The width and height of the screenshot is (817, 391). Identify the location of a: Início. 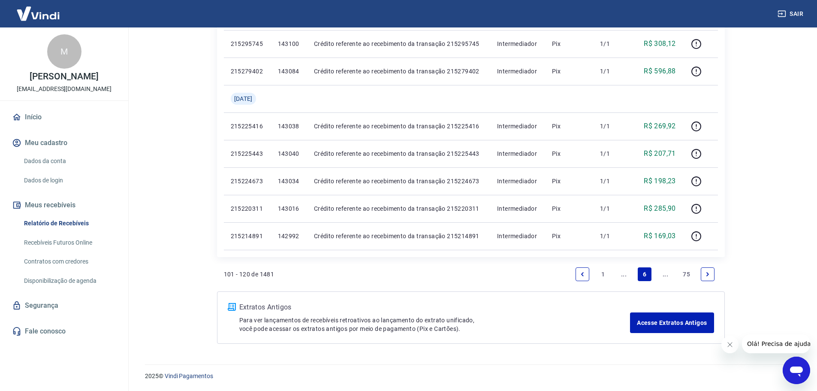
(64, 117).